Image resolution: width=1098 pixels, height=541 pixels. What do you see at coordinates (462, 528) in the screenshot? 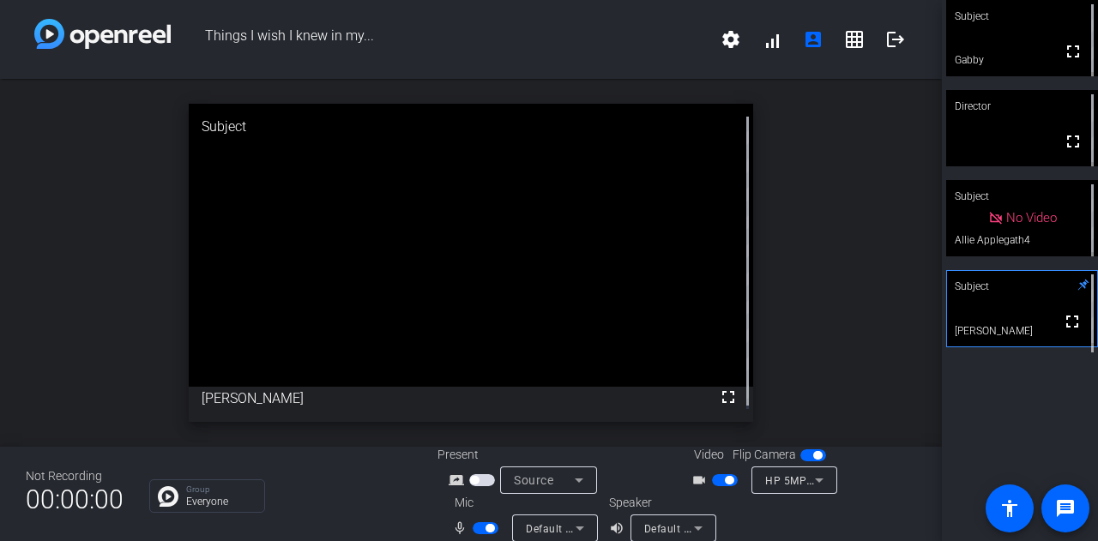
I see `mat-icon: mic_none` at bounding box center [462, 528].